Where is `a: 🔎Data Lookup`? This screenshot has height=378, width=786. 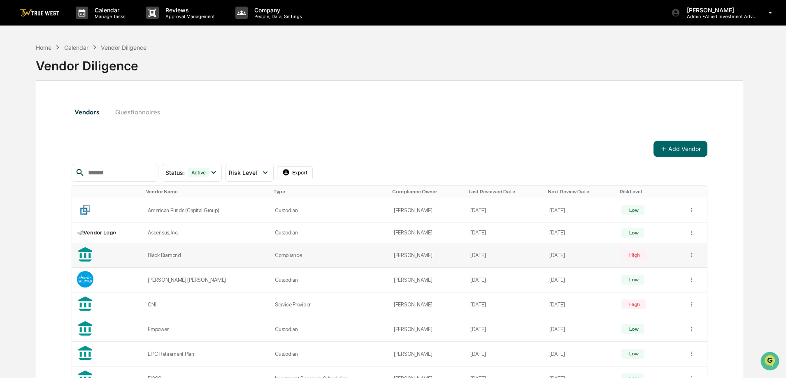
a: 🔎Data Lookup is located at coordinates (30, 123).